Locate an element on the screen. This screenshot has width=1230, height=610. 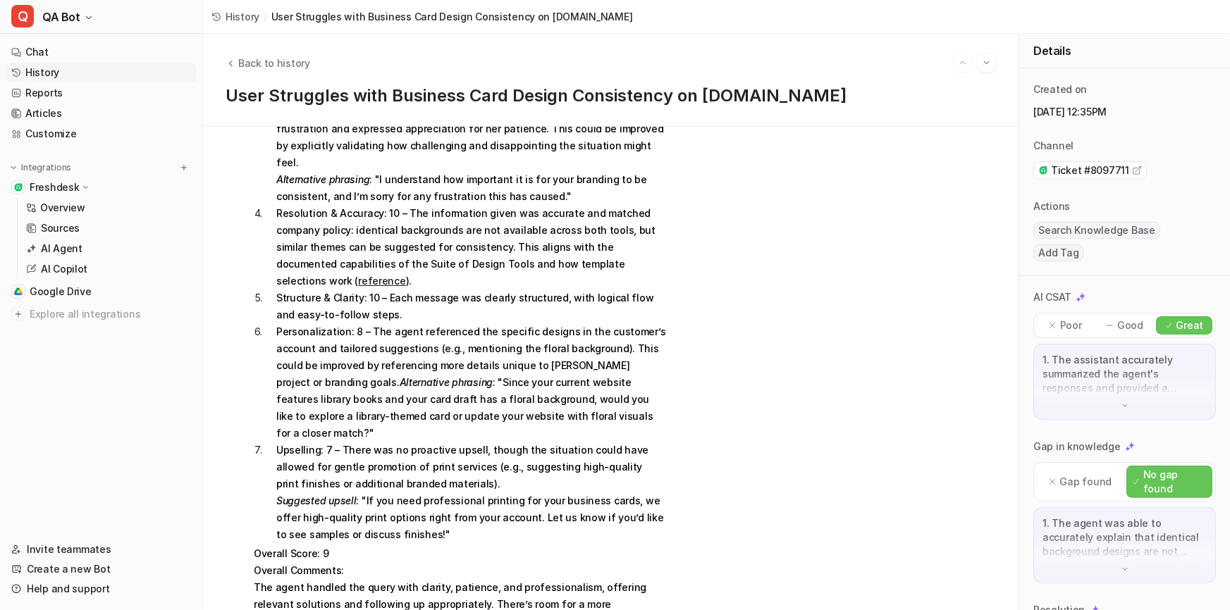
a: AI Copilot is located at coordinates (109, 269).